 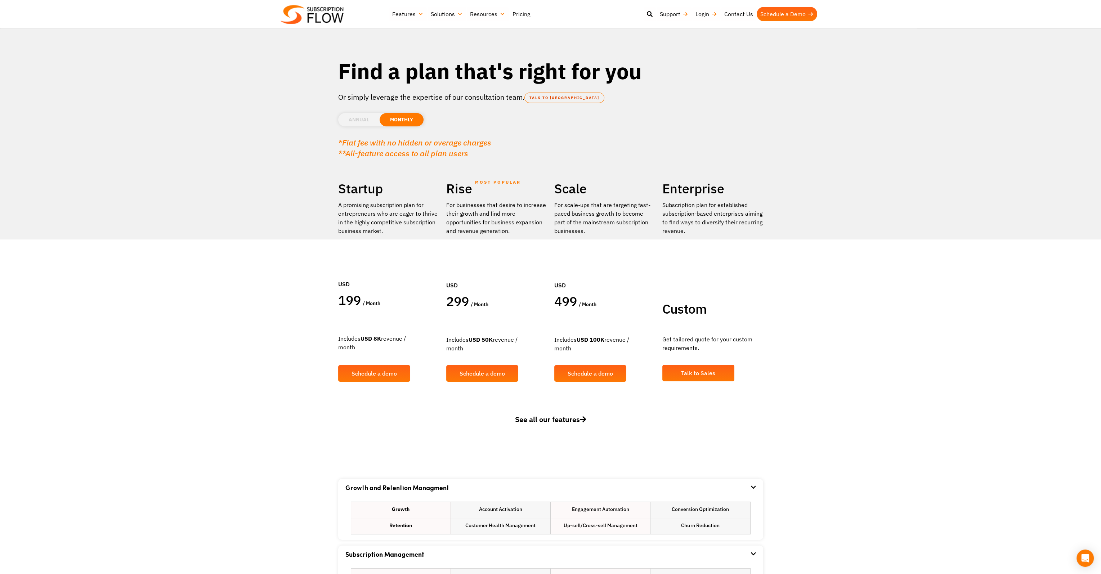 What do you see at coordinates (713, 343) in the screenshot?
I see `div: Get tailored quote for your custom requirements.` at bounding box center [713, 343].